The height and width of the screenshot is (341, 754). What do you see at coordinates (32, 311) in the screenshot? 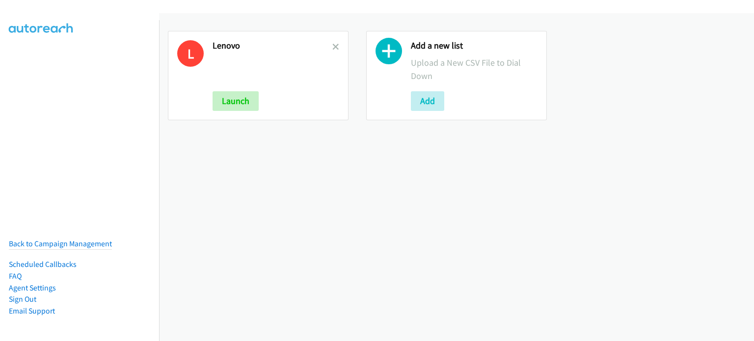
I see `a: Email Support` at bounding box center [32, 311].